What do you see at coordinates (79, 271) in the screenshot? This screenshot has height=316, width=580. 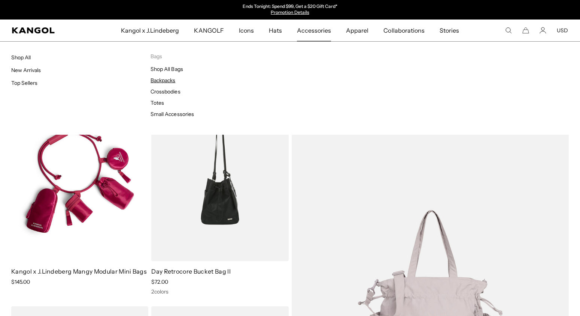 I see `a: Kangol x J.Lindeberg Mangy Modular Mini Bags` at bounding box center [79, 271].